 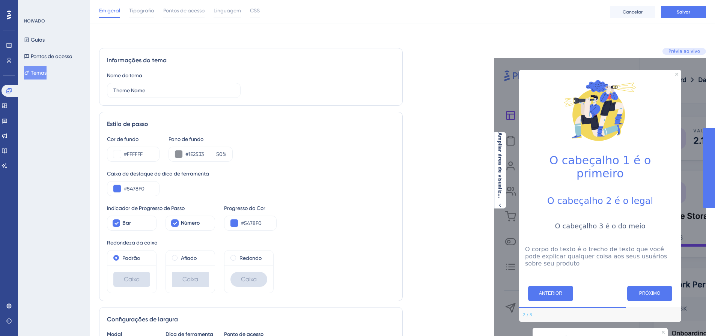 What do you see at coordinates (596, 256) in the screenshot?
I see `font: O corpo do texto é o trecho de texto que você pode explicar qualquer coisa aos seus usuários sobr...` at bounding box center [596, 256].